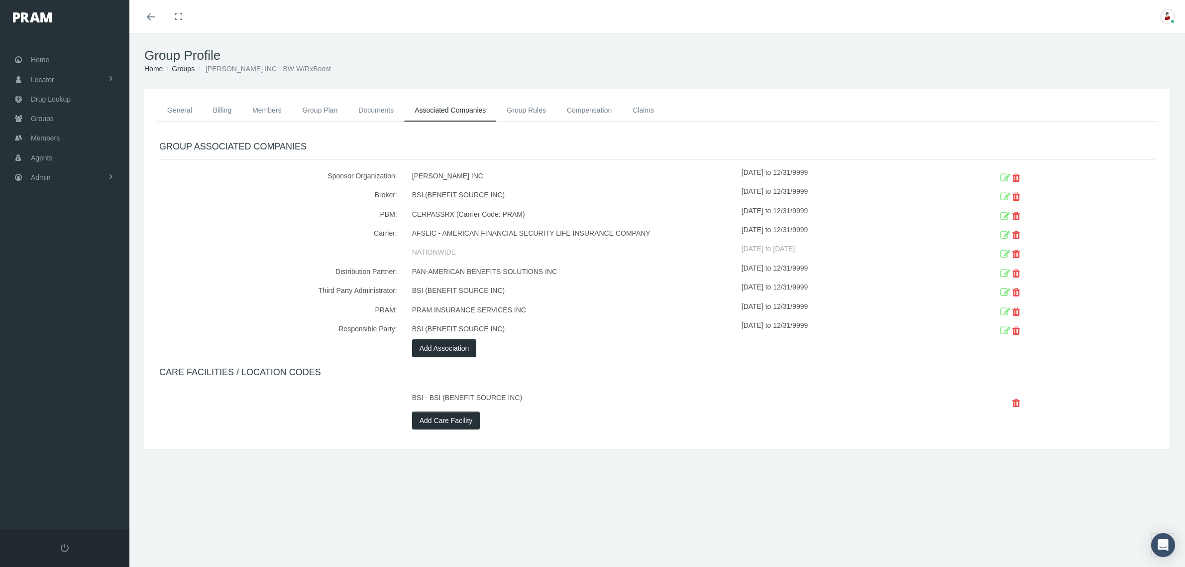  What do you see at coordinates (573, 272) in the screenshot?
I see `div: PAN-AMERICAN BENEFITS SOLUTIONS INC` at bounding box center [573, 272].